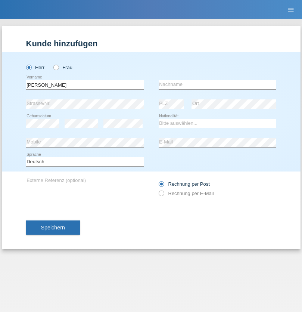  Describe the element at coordinates (161, 186) in the screenshot. I see `input: Rechnung per Post` at that location.